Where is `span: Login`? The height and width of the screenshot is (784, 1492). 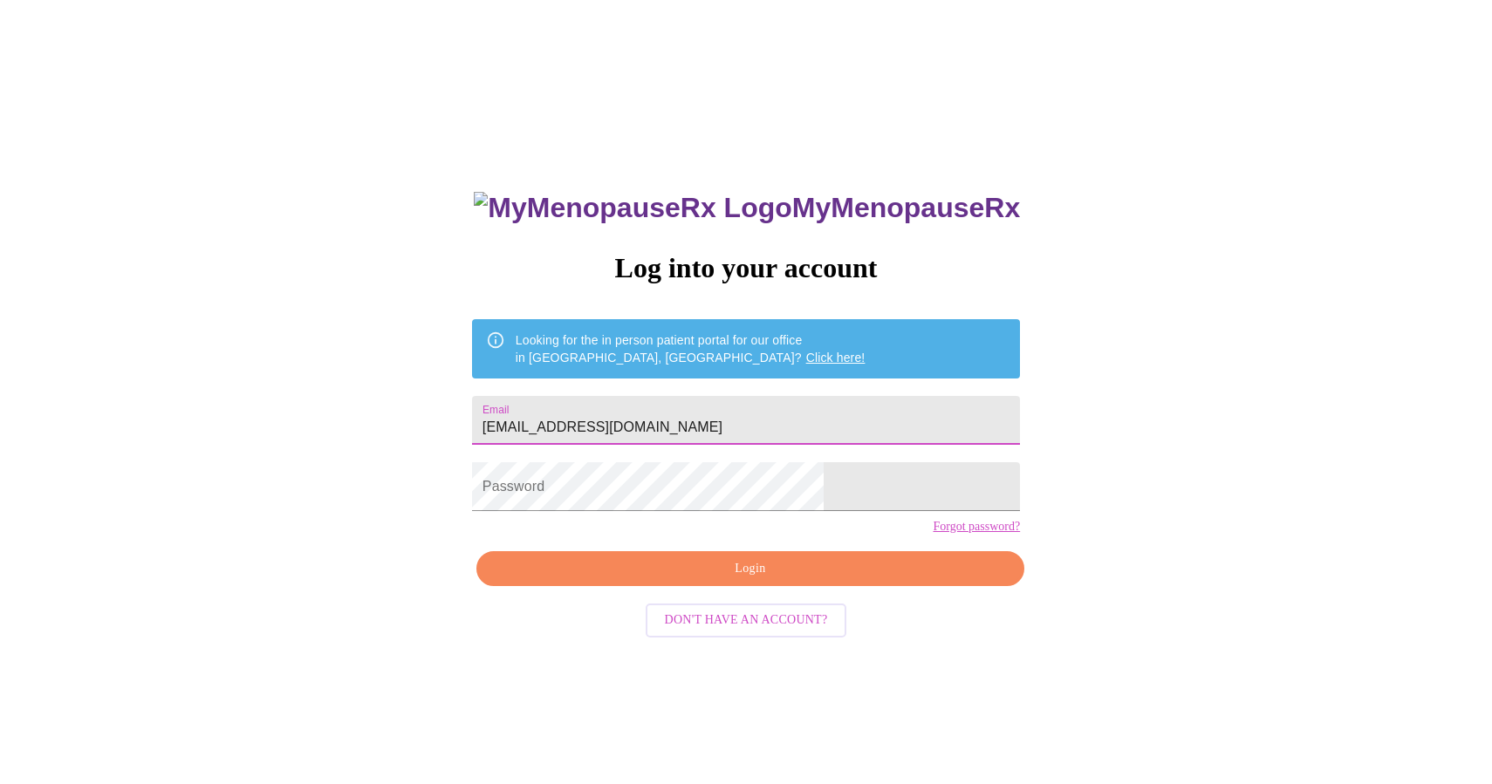 span: Login is located at coordinates (750, 569).